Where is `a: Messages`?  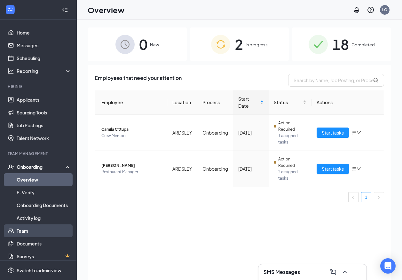
a: Messages is located at coordinates (44, 45).